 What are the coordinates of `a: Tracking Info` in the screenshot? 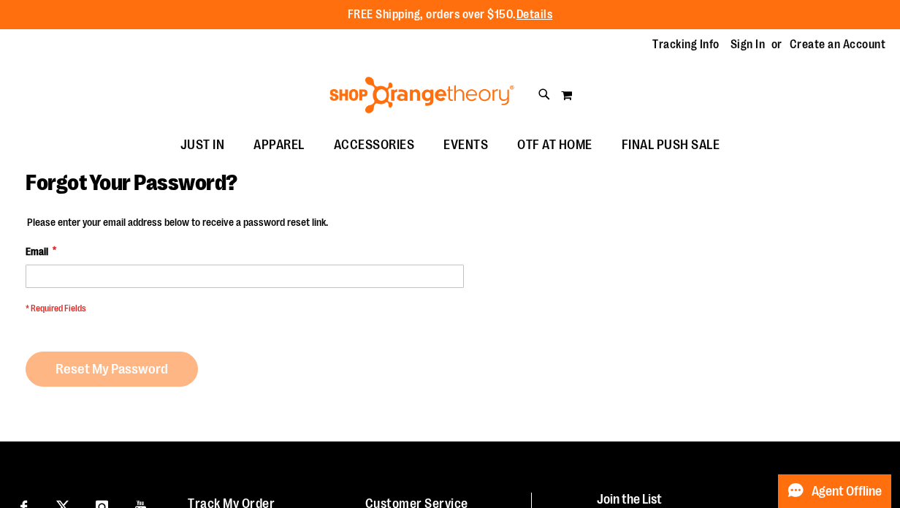 It's located at (686, 45).